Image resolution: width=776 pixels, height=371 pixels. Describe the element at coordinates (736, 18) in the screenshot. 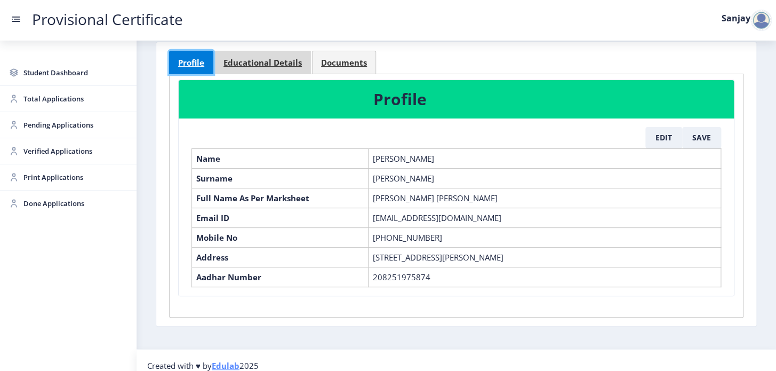

I see `label: Sanjay` at that location.